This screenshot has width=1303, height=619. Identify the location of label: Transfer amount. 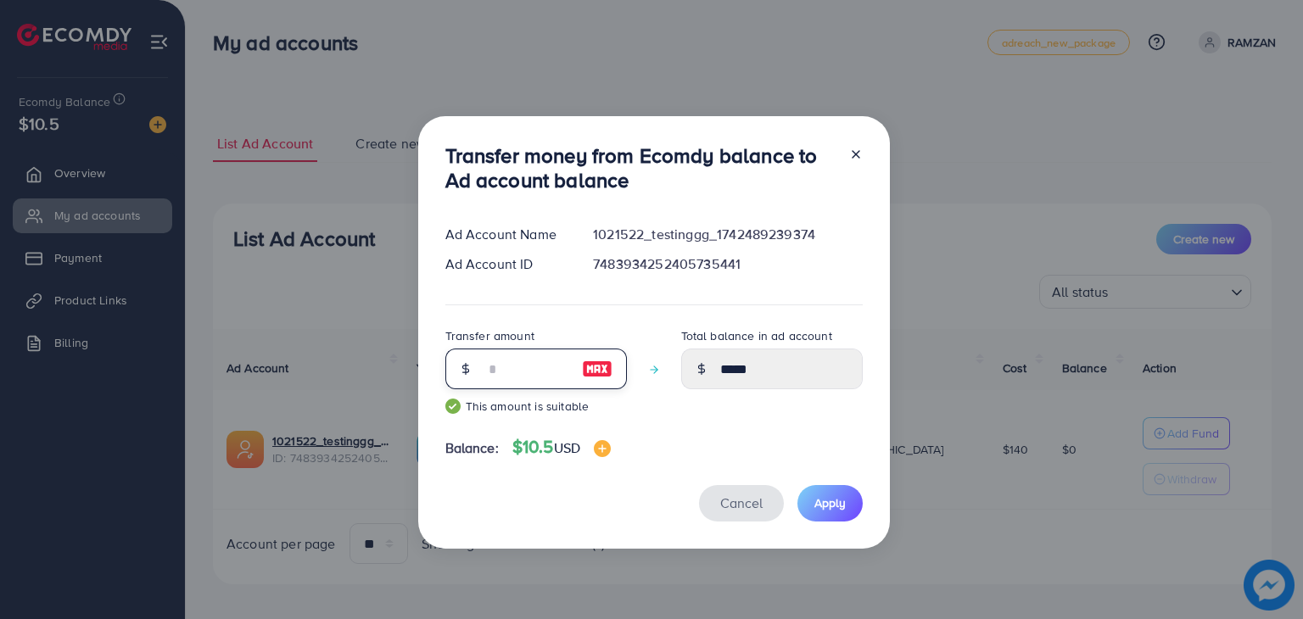
(490, 336).